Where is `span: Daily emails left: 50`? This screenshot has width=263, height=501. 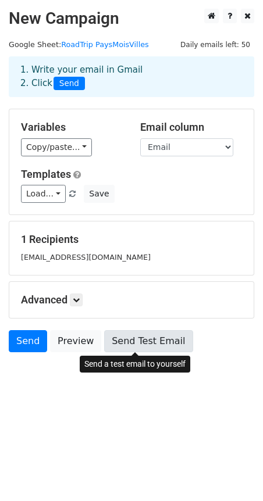
span: Daily emails left: 50 is located at coordinates (215, 45).